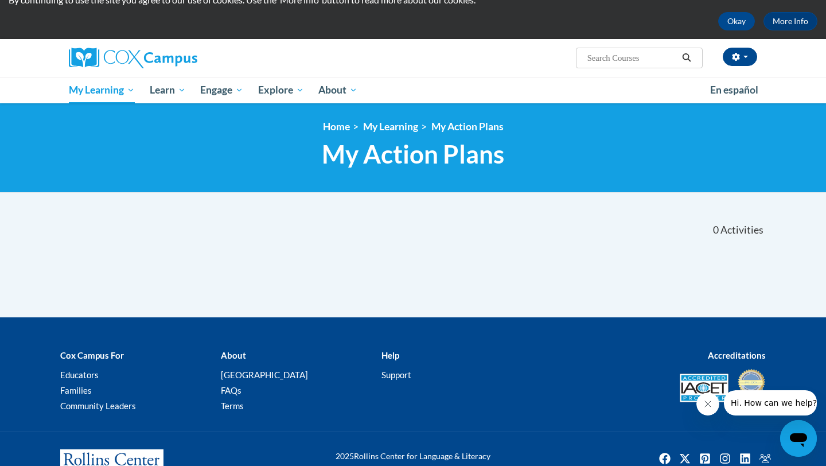 This screenshot has width=826, height=466. I want to click on span: 2025, so click(345, 456).